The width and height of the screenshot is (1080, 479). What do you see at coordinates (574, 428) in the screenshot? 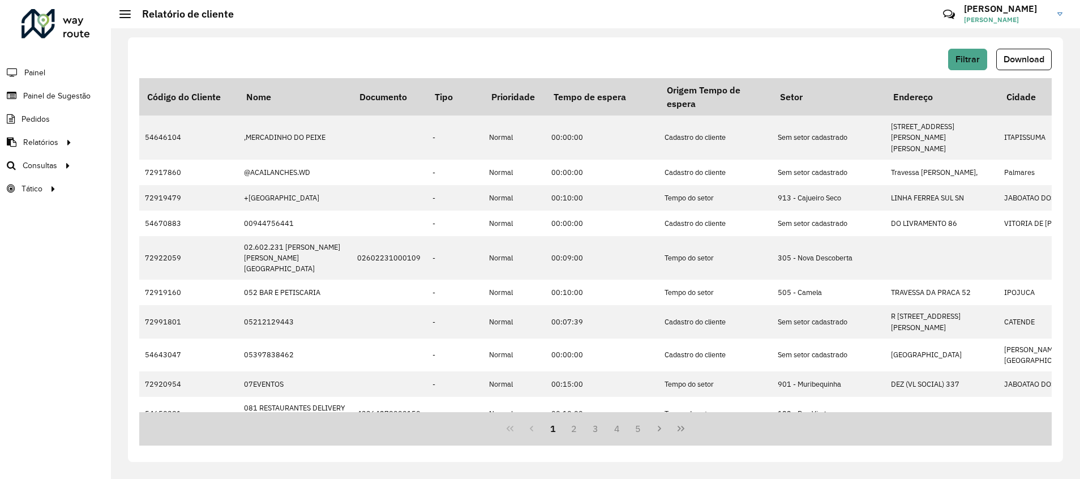
I see `button: 2` at bounding box center [574, 428].